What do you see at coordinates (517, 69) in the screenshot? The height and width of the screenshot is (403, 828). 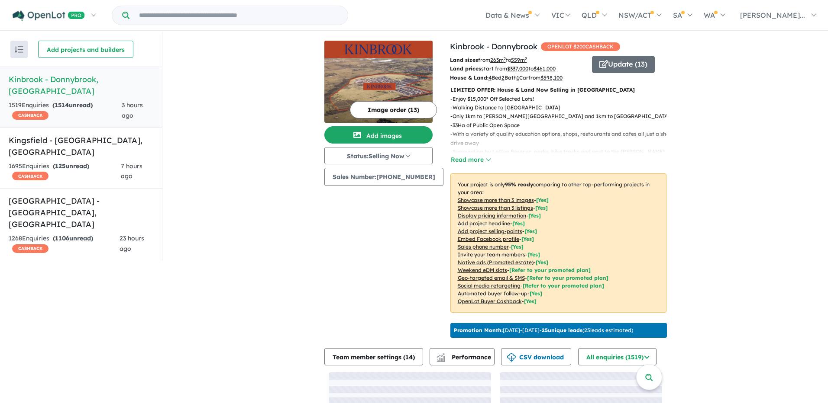 I see `p: start from` at bounding box center [517, 69].